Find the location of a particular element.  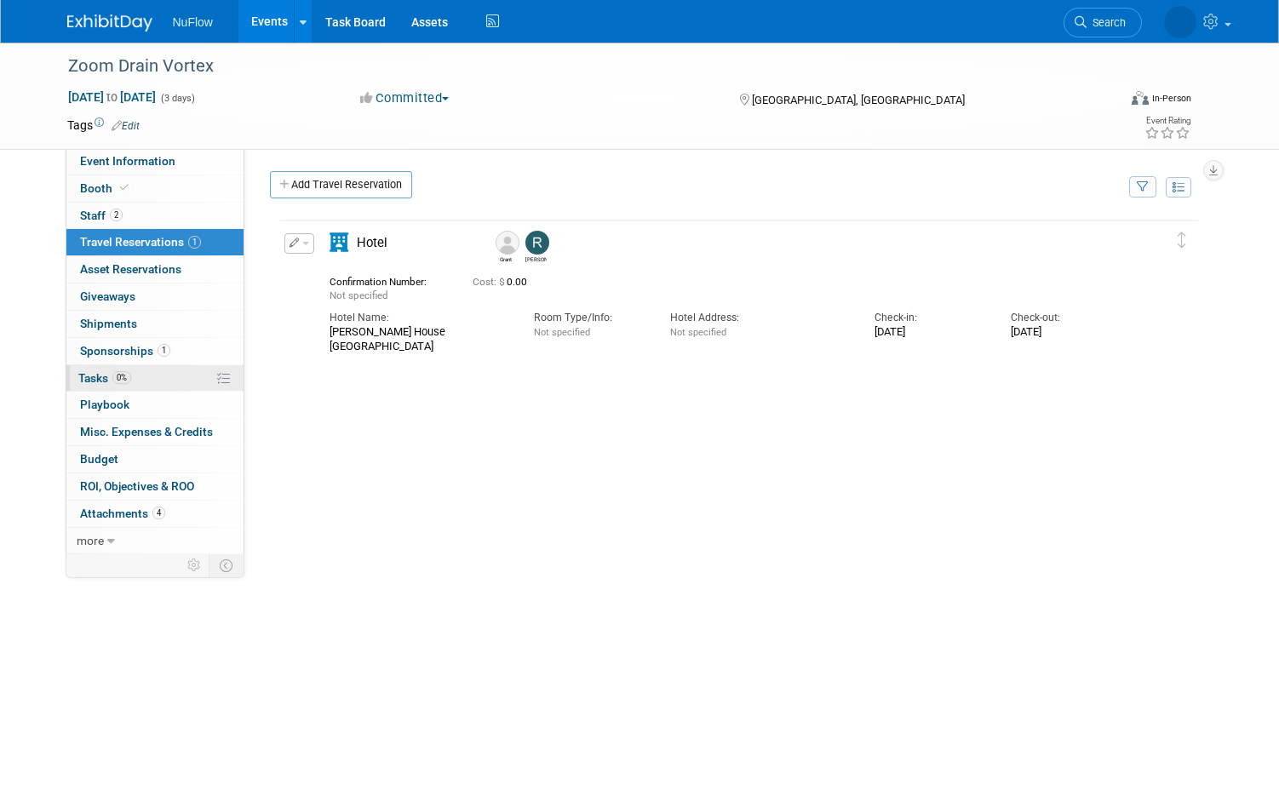

span: ROI, Objectives & ROO is located at coordinates (137, 486).